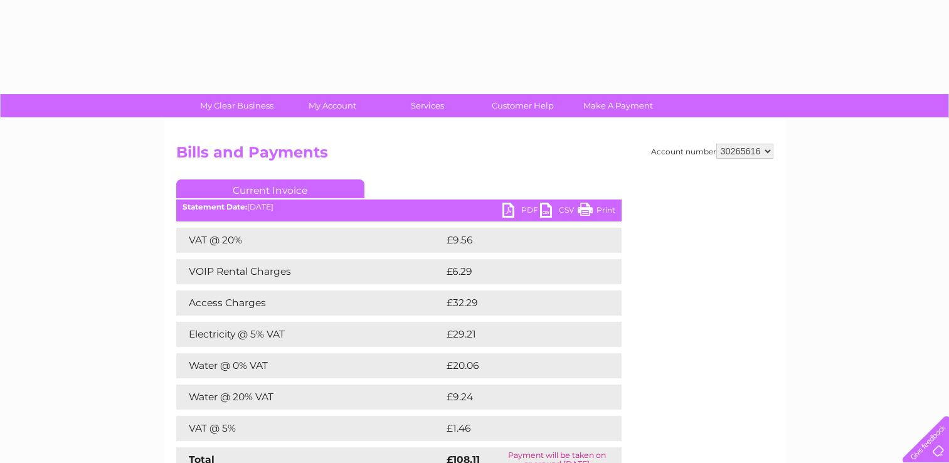 This screenshot has height=463, width=949. I want to click on a: CSV, so click(559, 211).